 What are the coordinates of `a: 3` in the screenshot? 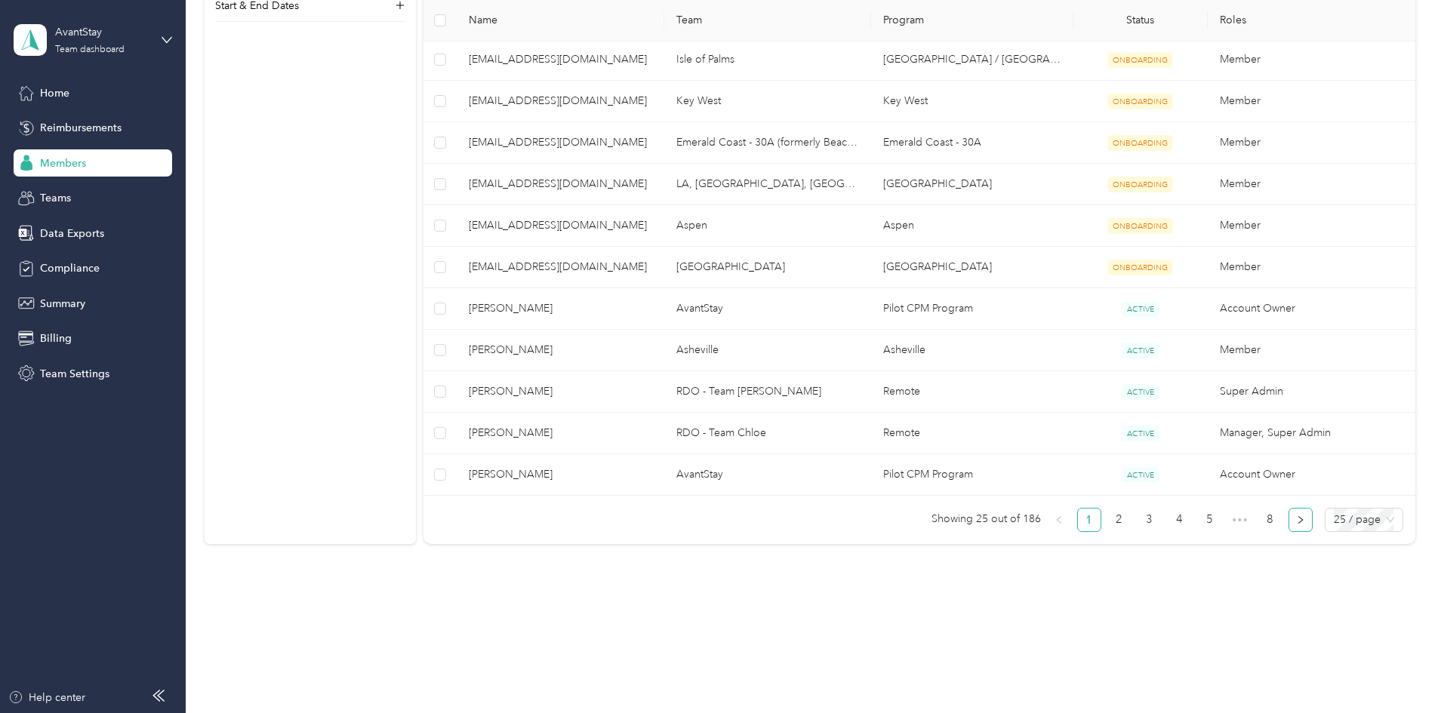 It's located at (1150, 520).